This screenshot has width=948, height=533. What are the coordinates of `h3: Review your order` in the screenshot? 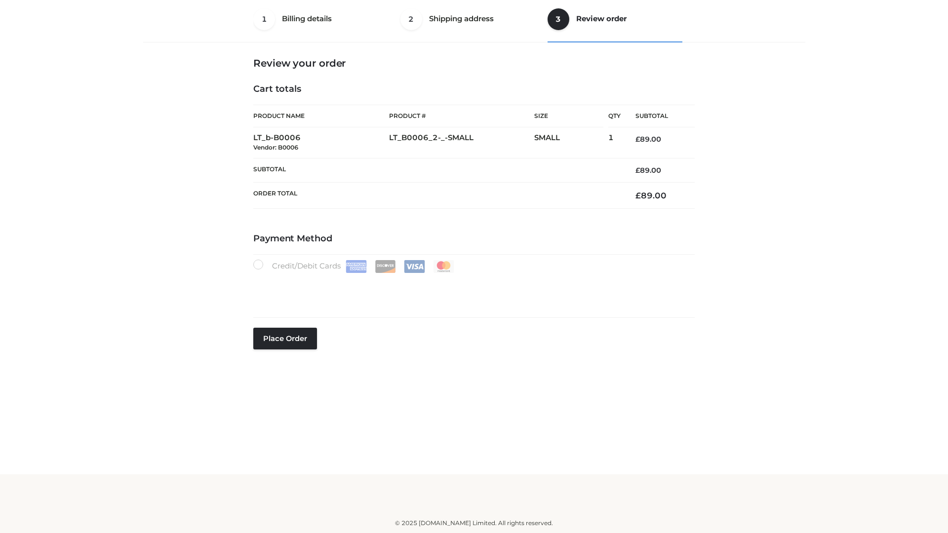 It's located at (474, 63).